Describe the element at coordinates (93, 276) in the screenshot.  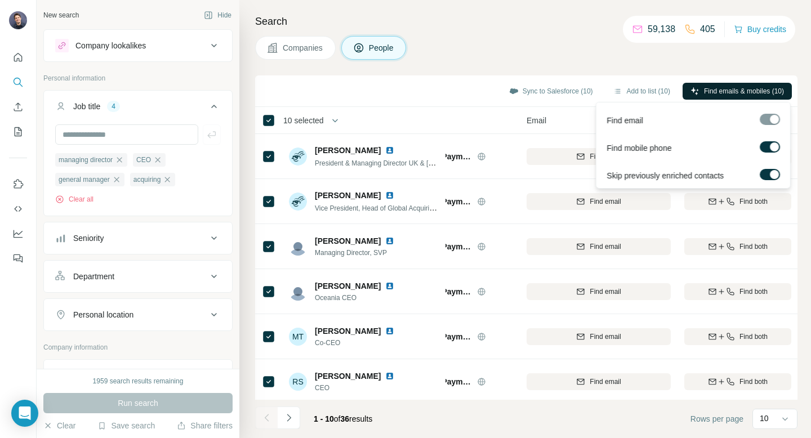
I see `div: Department` at that location.